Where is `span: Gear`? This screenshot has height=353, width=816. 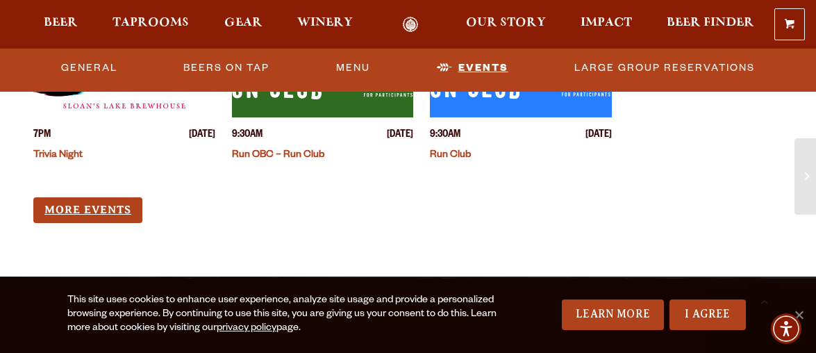 span: Gear is located at coordinates (243, 23).